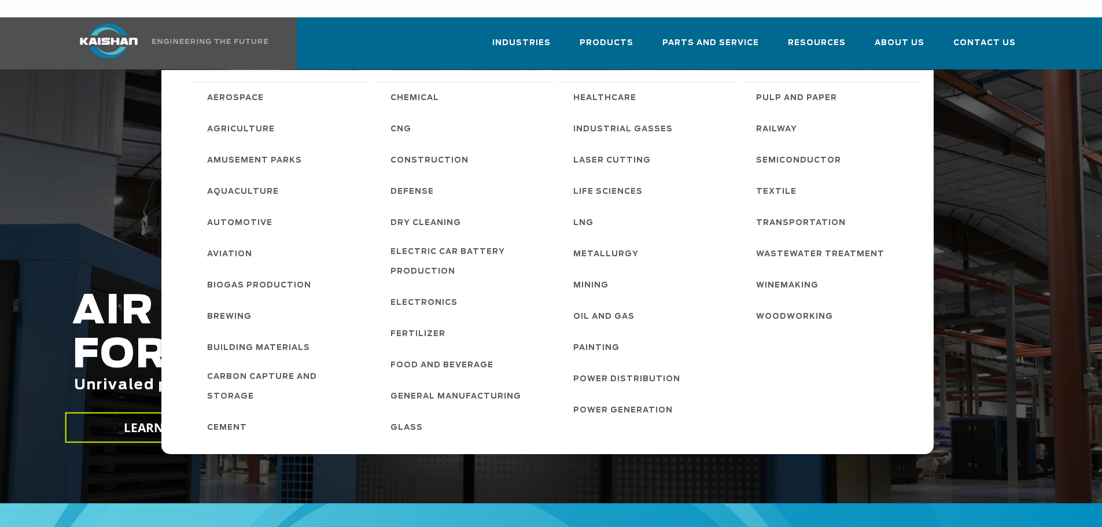 This screenshot has width=1102, height=527. I want to click on span: Amusement Parks, so click(254, 161).